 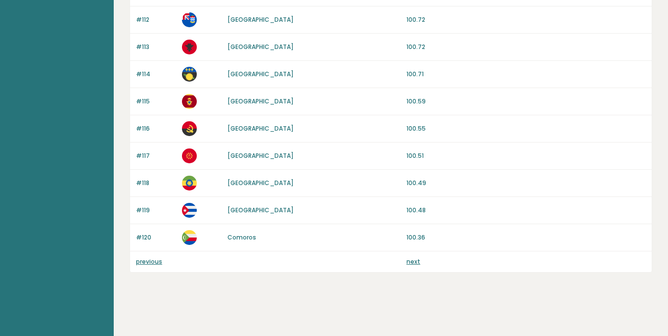 I want to click on img: ky.svg, so click(x=189, y=20).